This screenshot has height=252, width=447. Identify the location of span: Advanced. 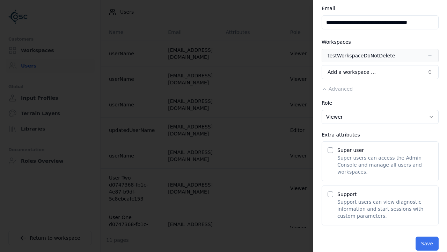
(341, 89).